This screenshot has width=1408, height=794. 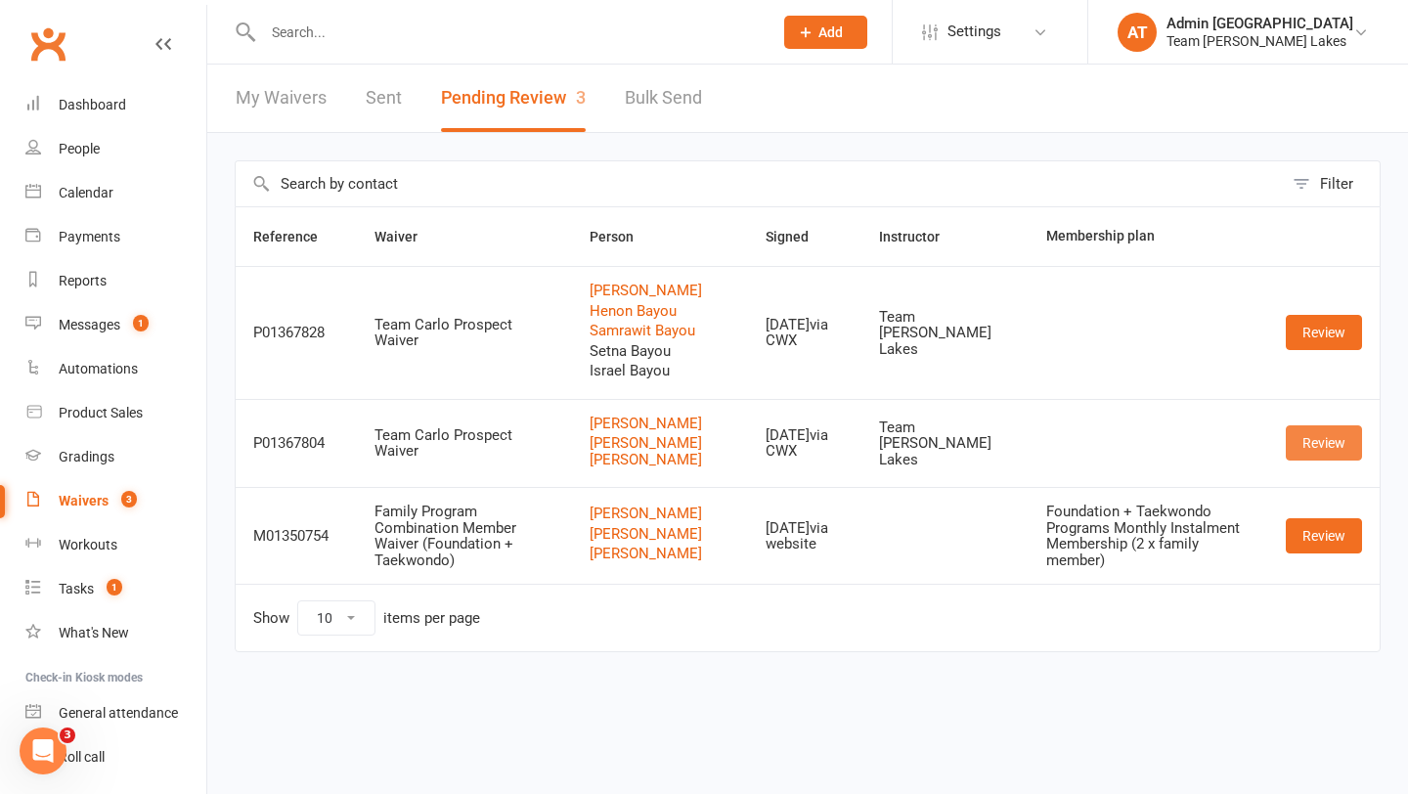 What do you see at coordinates (383, 98) in the screenshot?
I see `a: Sent` at bounding box center [383, 98].